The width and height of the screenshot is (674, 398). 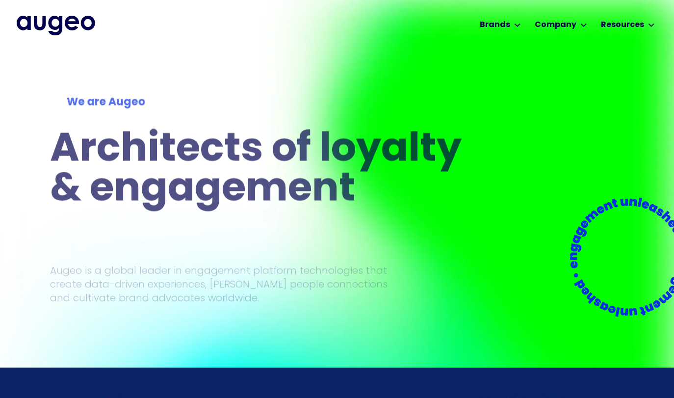 I want to click on img: Augeo's full logo in midnight blue., so click(x=56, y=25).